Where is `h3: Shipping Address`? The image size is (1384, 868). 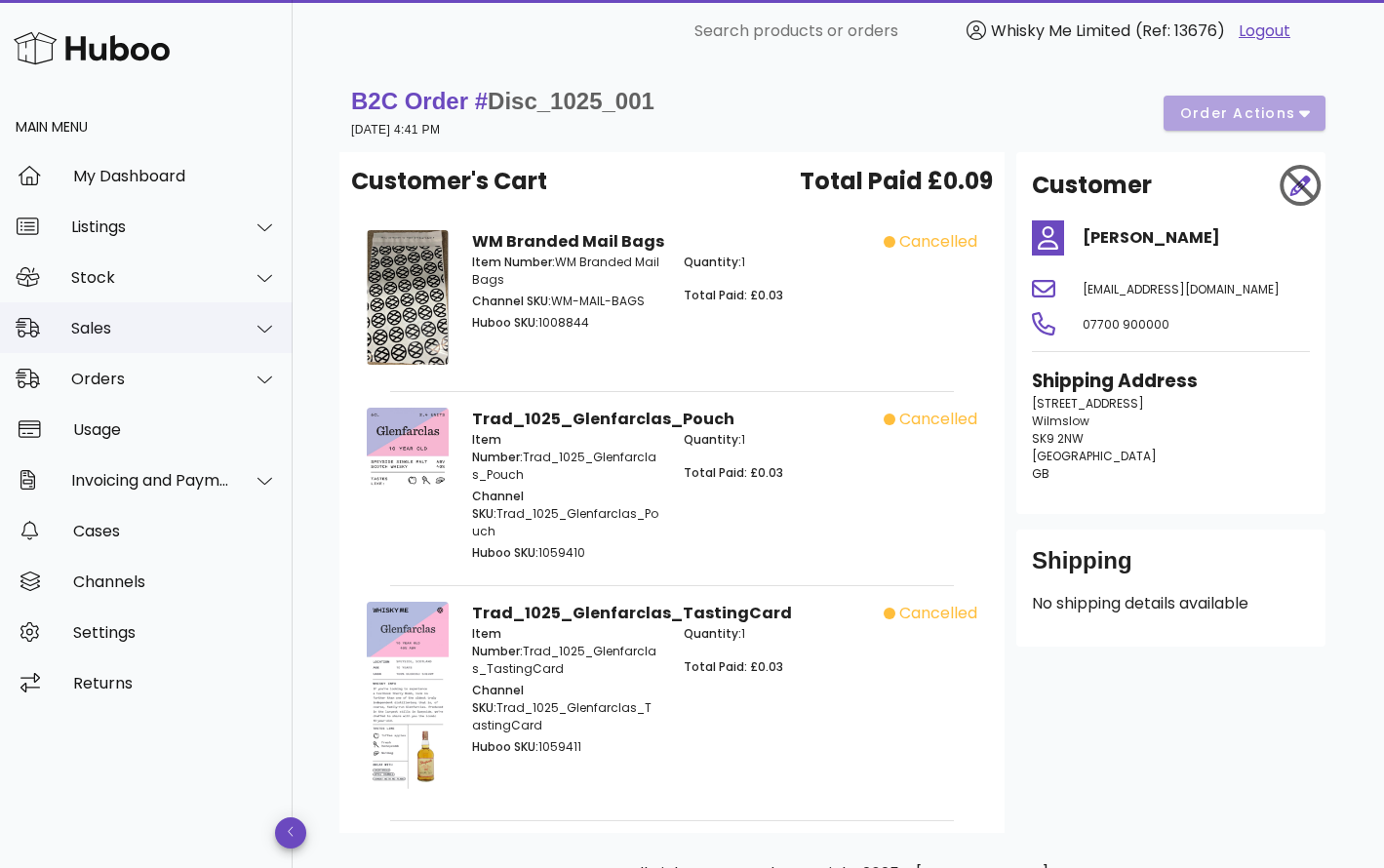
h3: Shipping Address is located at coordinates (1170, 381).